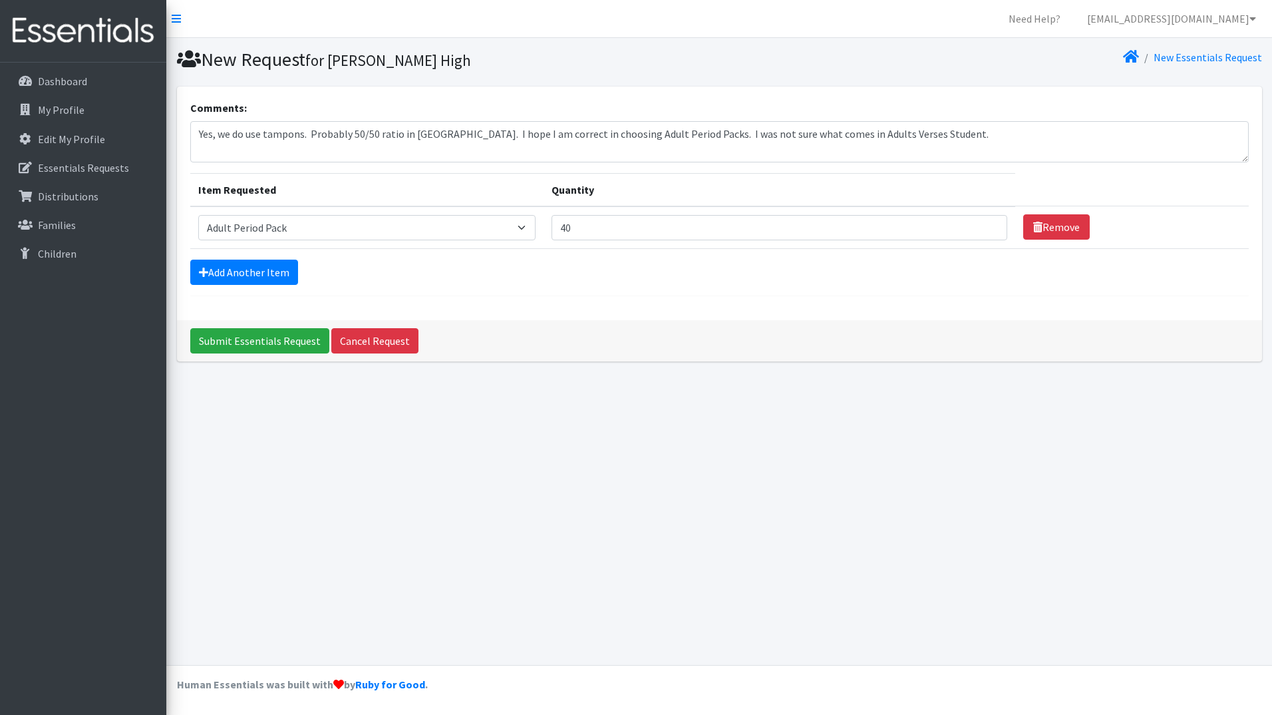 The image size is (1272, 715). Describe the element at coordinates (57, 225) in the screenshot. I see `p: Families` at that location.